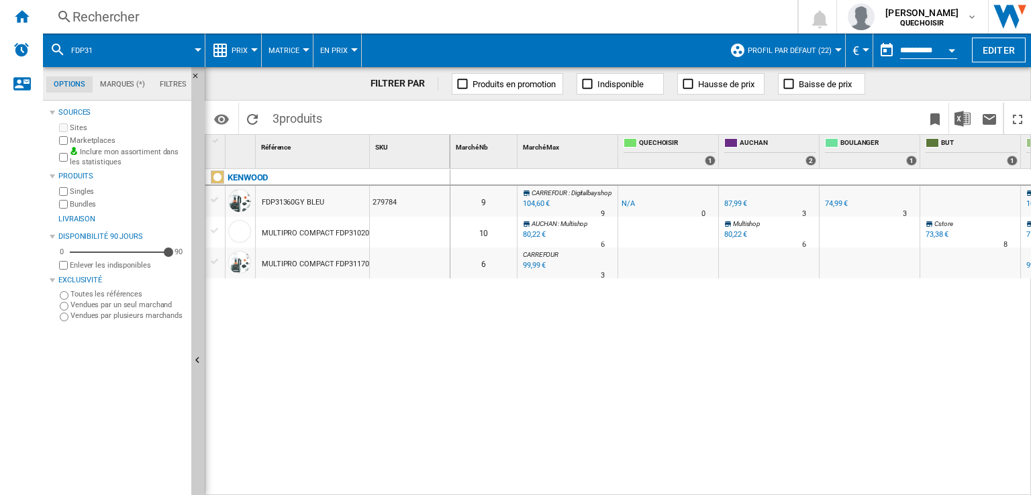 Image resolution: width=1031 pixels, height=495 pixels. What do you see at coordinates (962, 118) in the screenshot?
I see `button: Télécharger au format Excel` at bounding box center [962, 118].